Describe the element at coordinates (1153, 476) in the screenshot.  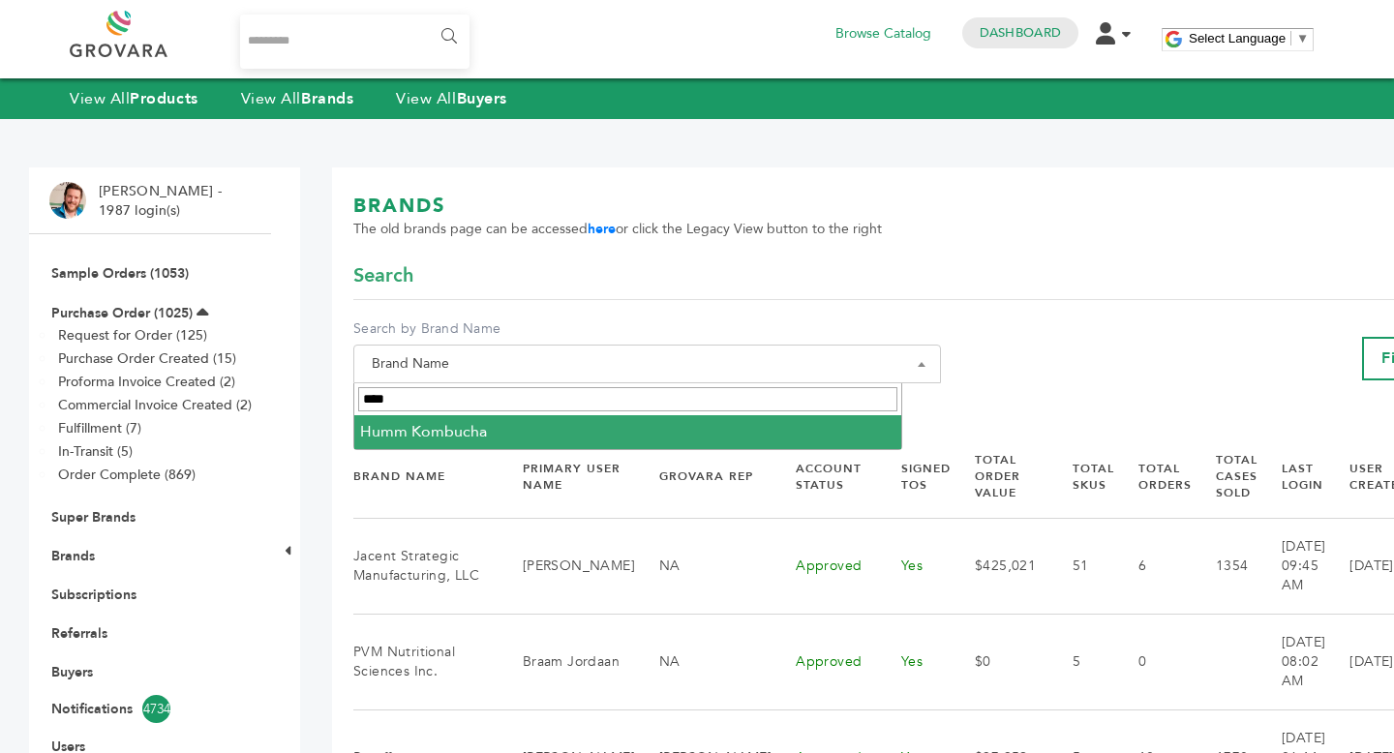
I see `th: Total Orders` at that location.